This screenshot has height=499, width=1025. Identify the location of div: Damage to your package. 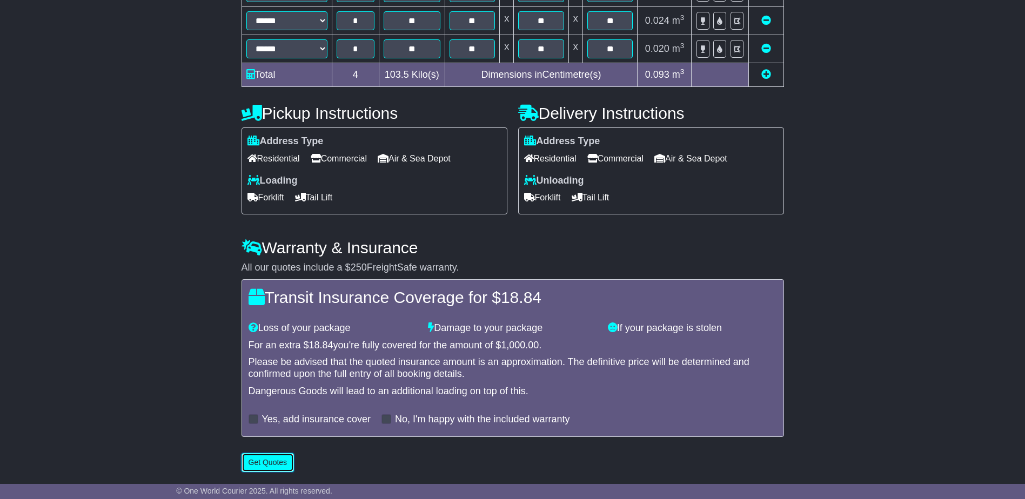
(512, 329).